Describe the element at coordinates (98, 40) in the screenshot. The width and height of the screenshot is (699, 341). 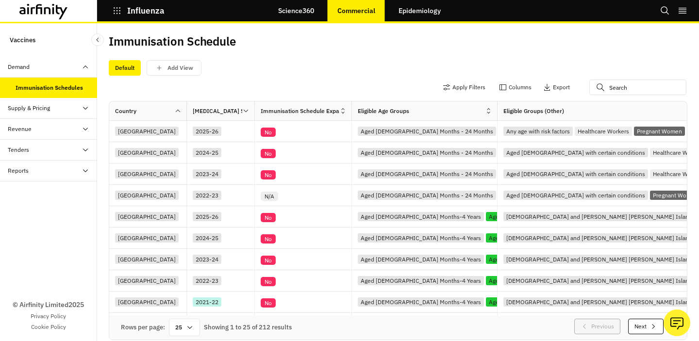
I see `button: Close Sidebar` at that location.